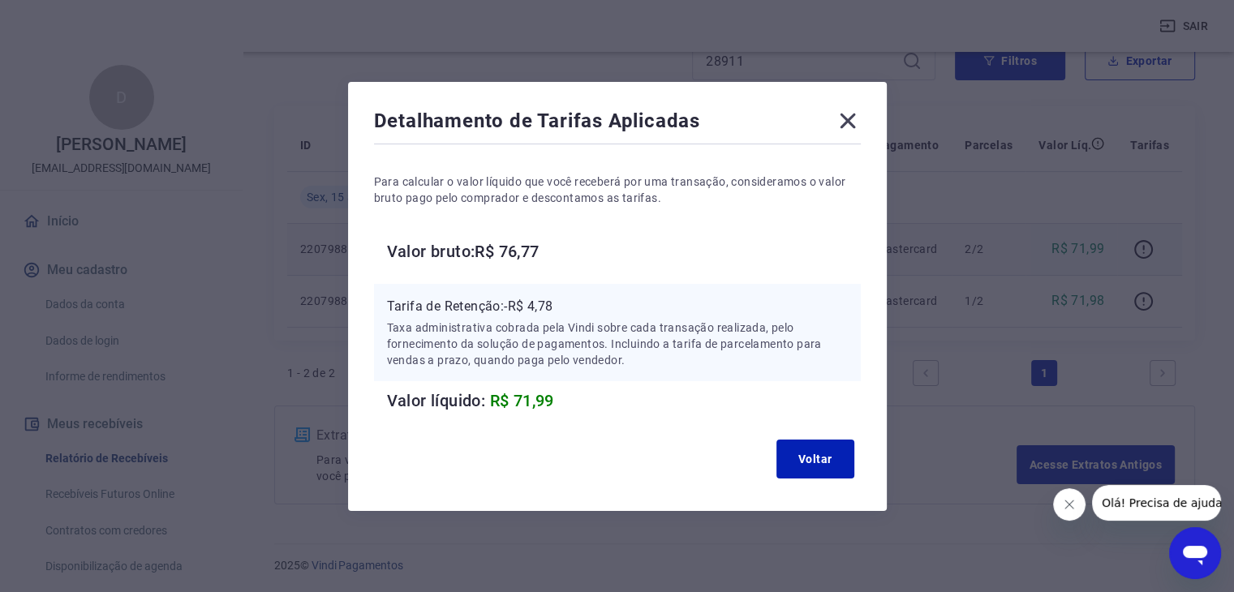 The width and height of the screenshot is (1234, 592). What do you see at coordinates (617, 190) in the screenshot?
I see `p: Para calcular o valor líquido que você receberá por uma transação, consideramos o valor bruto pag...` at bounding box center [617, 190].